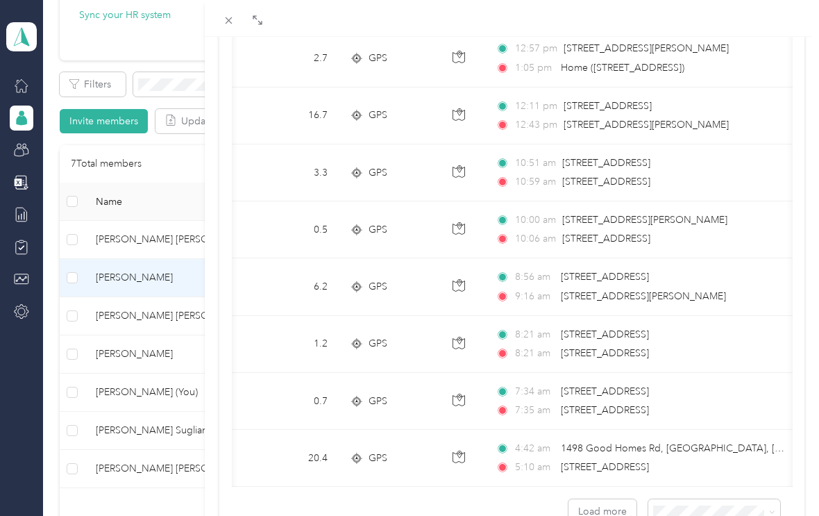  I want to click on span: 4:42 am, so click(535, 448).